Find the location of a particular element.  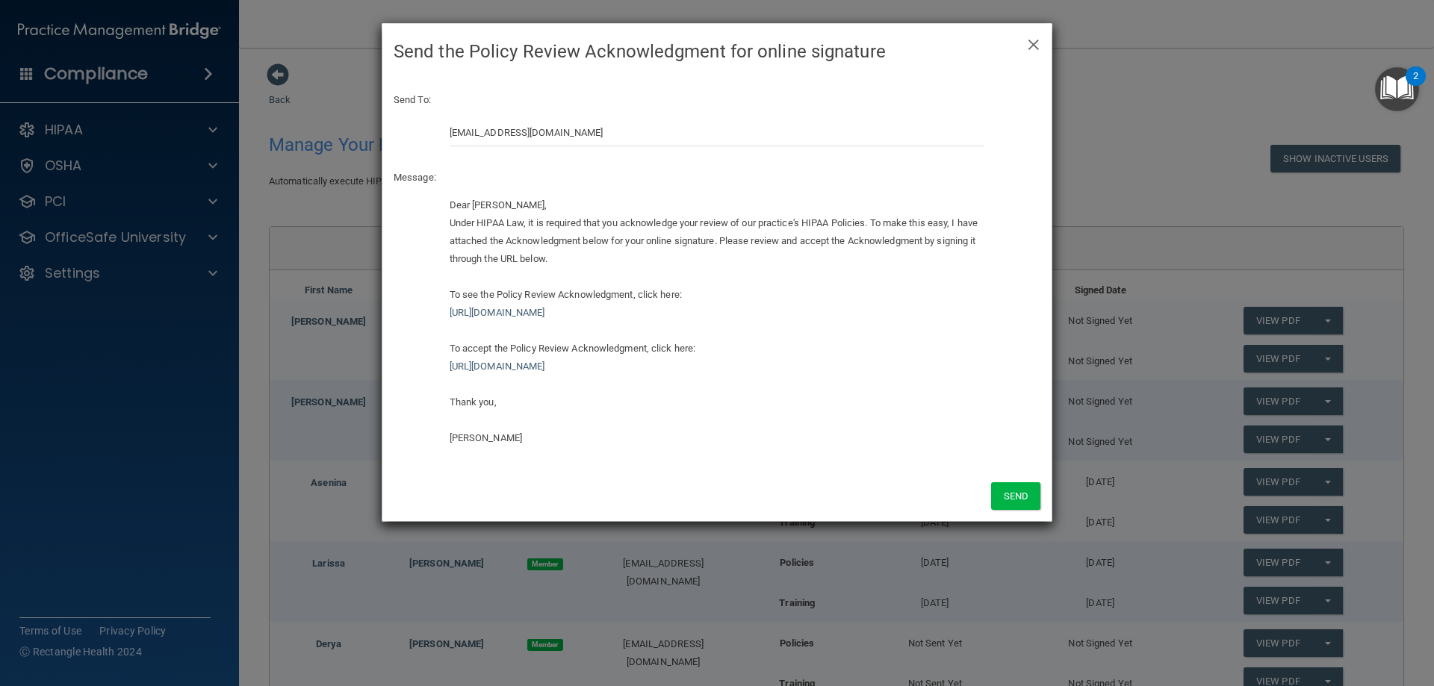

button: Open Resource Center, 2 new notifications is located at coordinates (1397, 89).